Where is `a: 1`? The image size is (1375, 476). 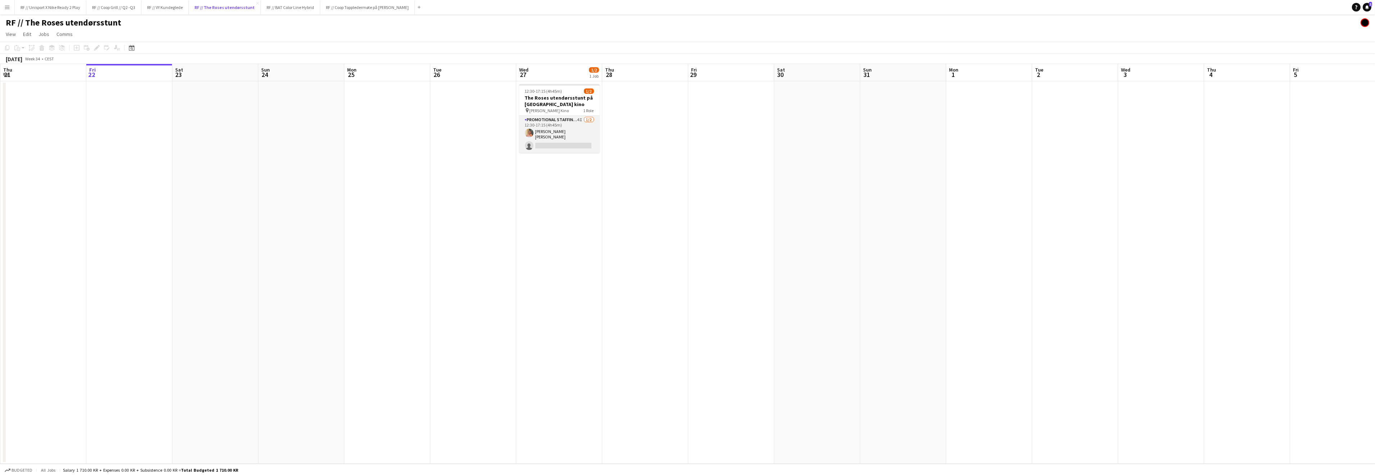
a: 1 is located at coordinates (1367, 7).